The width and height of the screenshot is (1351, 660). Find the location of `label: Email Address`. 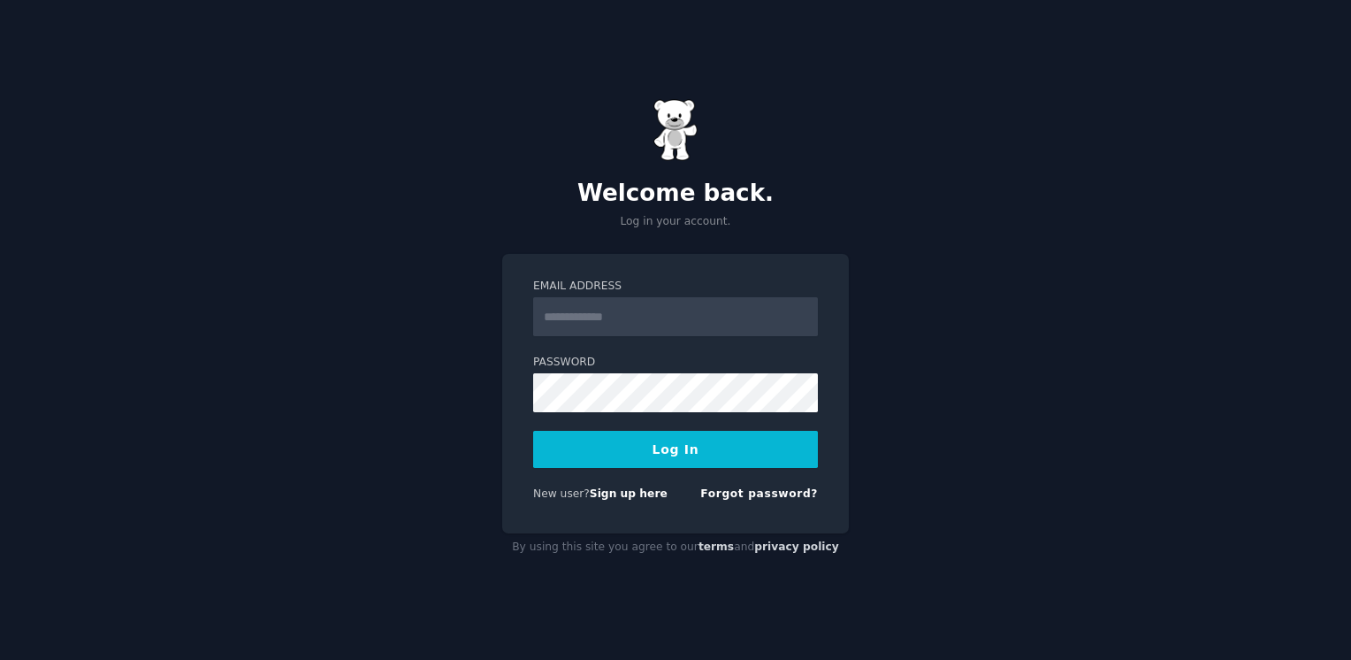

label: Email Address is located at coordinates (676, 286).